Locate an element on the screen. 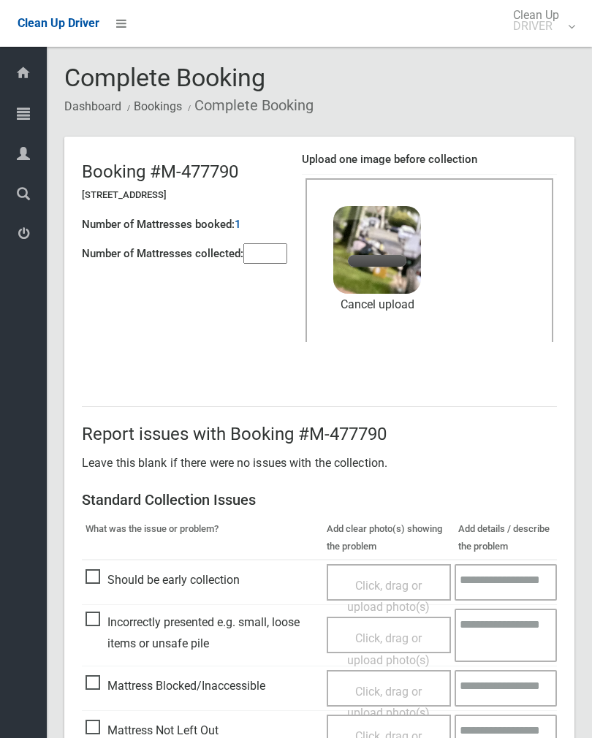 The width and height of the screenshot is (592, 738). li: Complete Booking is located at coordinates (248, 105).